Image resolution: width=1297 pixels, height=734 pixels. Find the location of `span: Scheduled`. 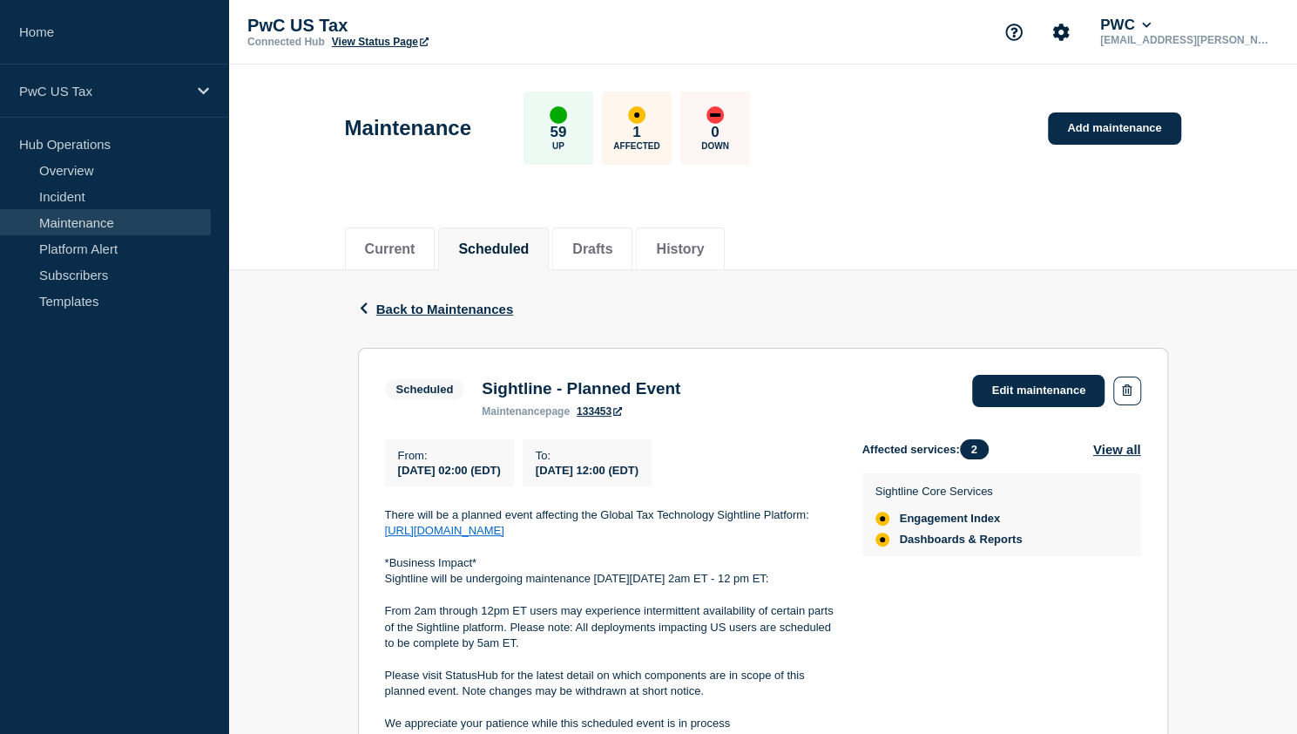

span: Scheduled is located at coordinates (425, 389).